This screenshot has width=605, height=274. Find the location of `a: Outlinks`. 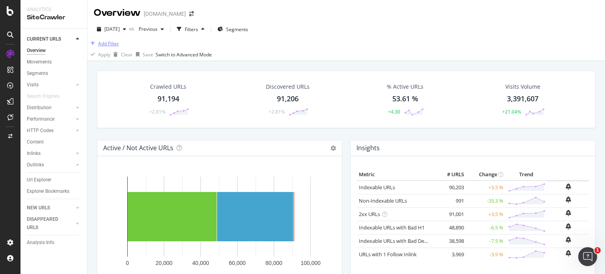

a: Outlinks is located at coordinates (50, 165).